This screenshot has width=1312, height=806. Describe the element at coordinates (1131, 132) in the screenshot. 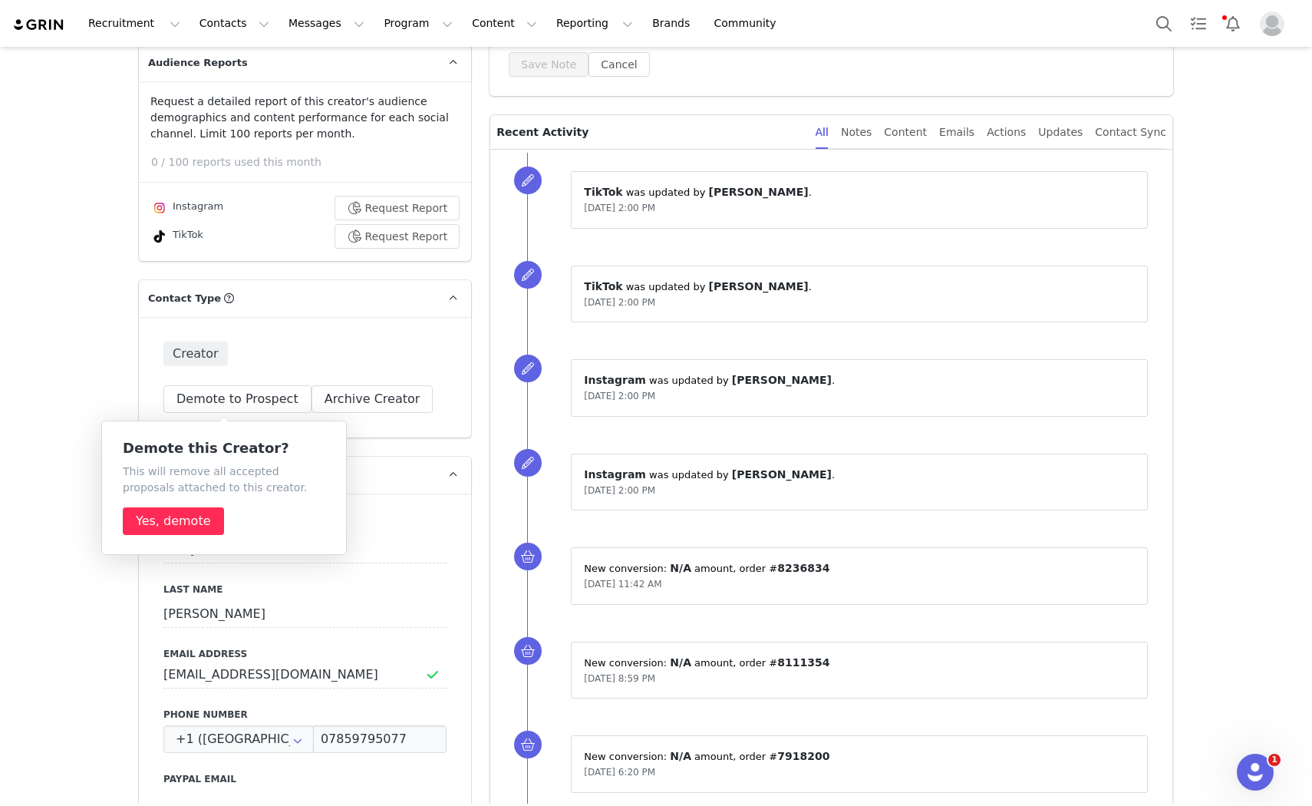

I see `div: Contact Sync` at that location.